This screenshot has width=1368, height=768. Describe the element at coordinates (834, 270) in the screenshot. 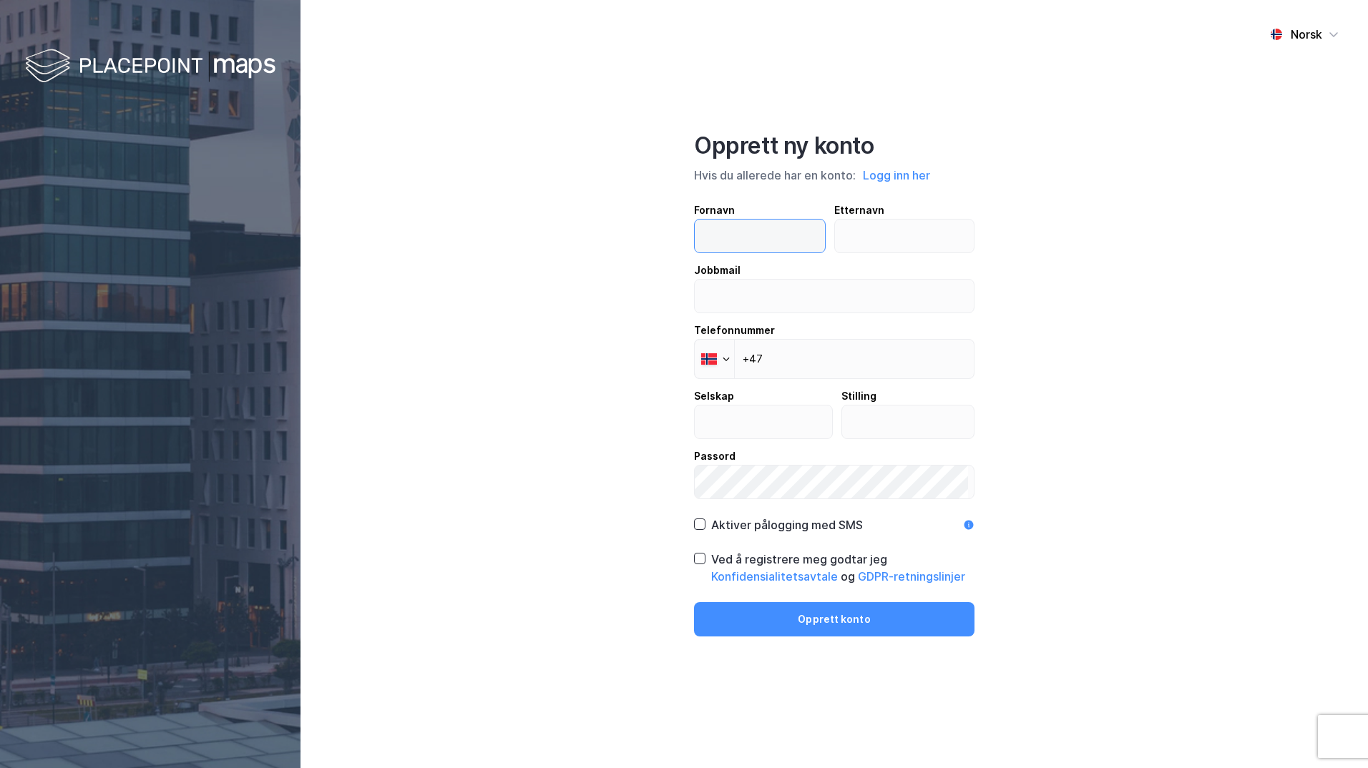

I see `div: Jobbmail` at that location.